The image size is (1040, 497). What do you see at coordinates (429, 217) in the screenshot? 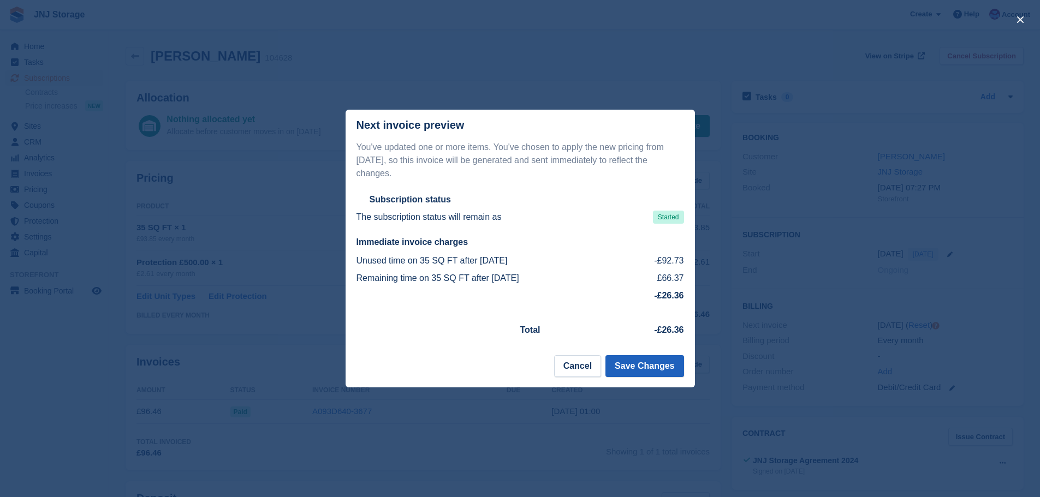
I see `p: The subscription status will remain as` at bounding box center [429, 217].